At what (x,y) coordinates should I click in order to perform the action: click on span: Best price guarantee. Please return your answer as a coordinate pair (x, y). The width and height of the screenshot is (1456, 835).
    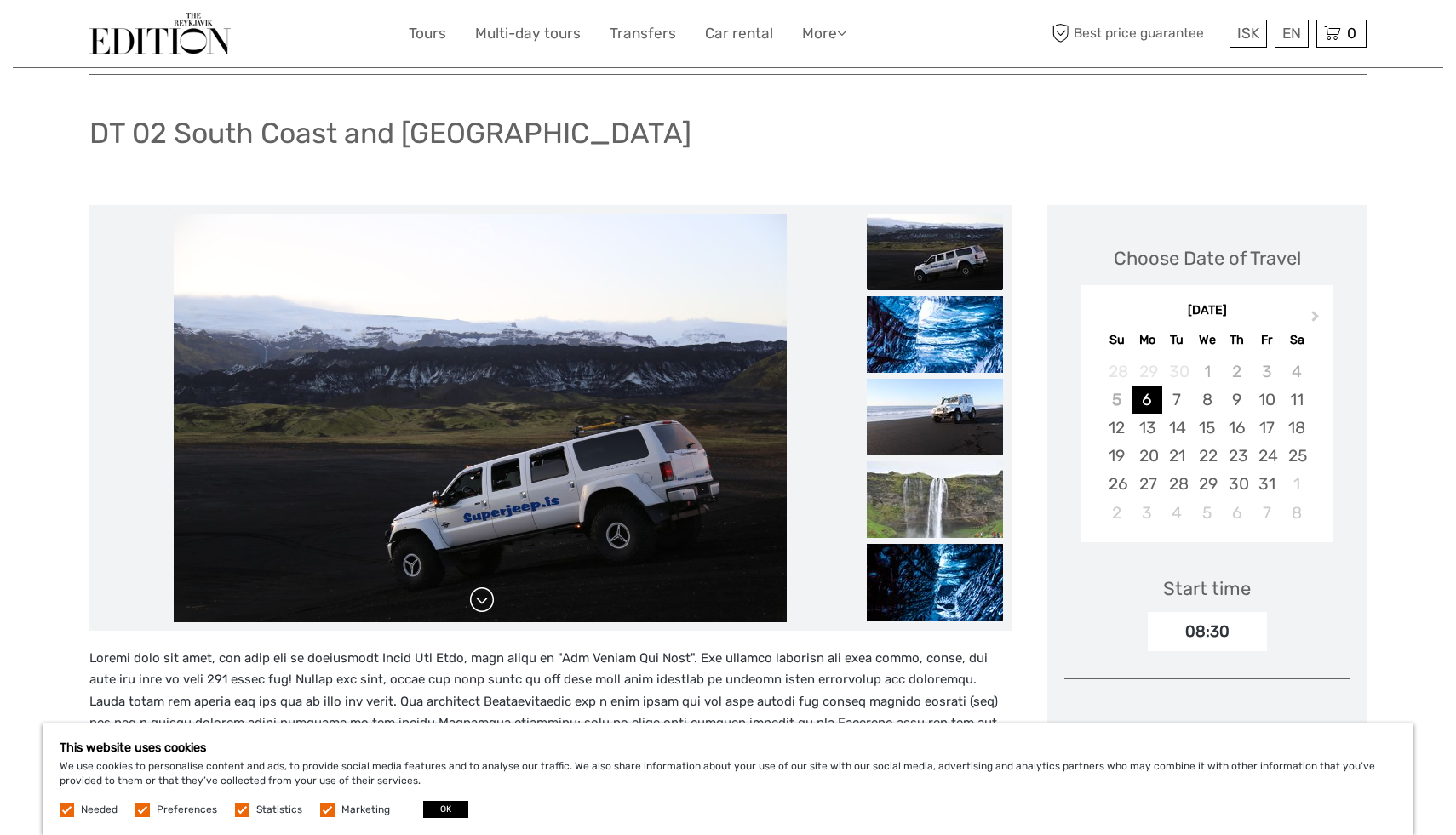
    Looking at the image, I should click on (1136, 34).